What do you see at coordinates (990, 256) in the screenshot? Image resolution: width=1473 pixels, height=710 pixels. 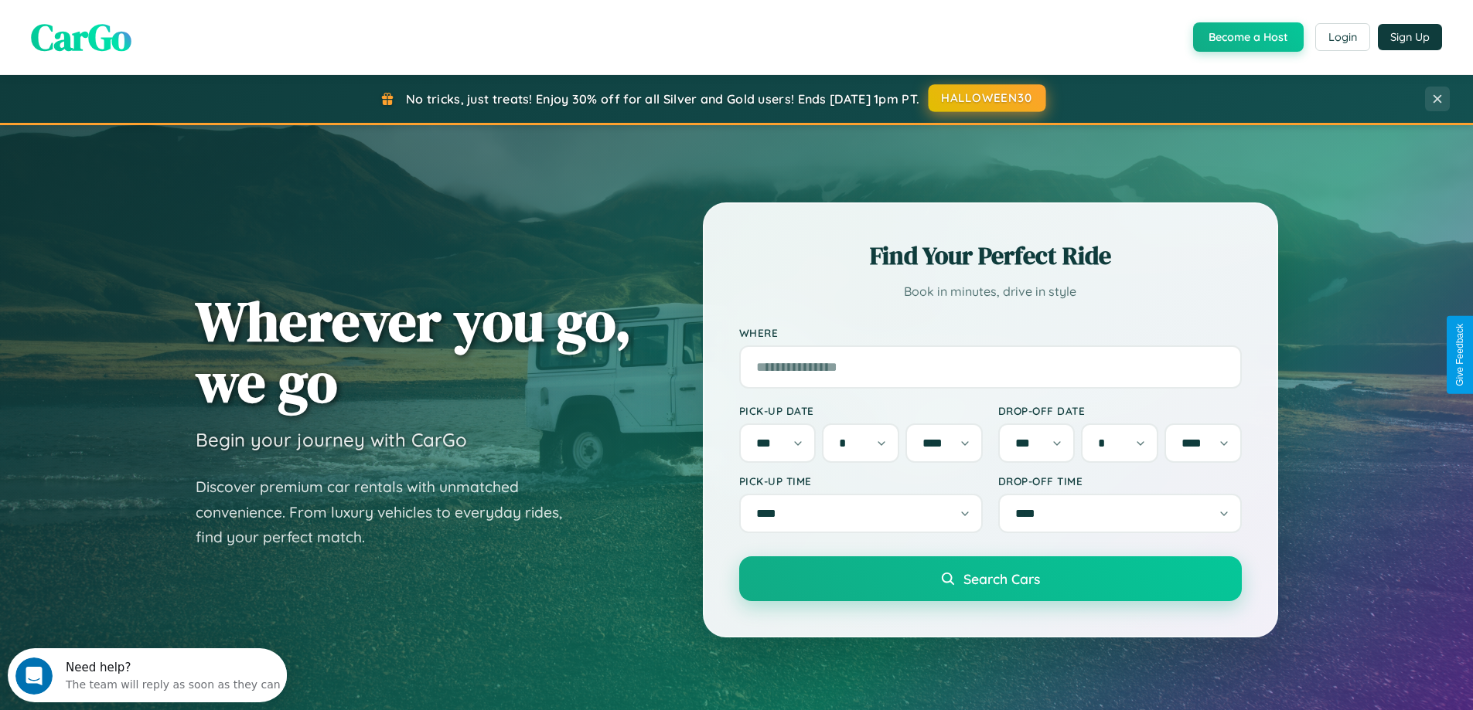 I see `h2: Find Your Perfect Ride` at bounding box center [990, 256].